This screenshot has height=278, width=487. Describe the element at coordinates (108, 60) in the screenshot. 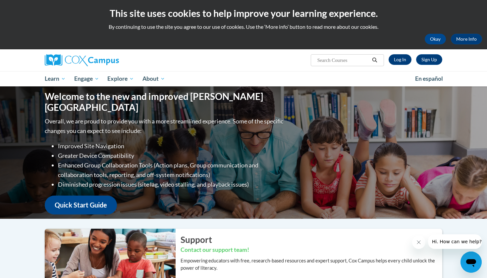

I see `a: Cox Campus` at that location.